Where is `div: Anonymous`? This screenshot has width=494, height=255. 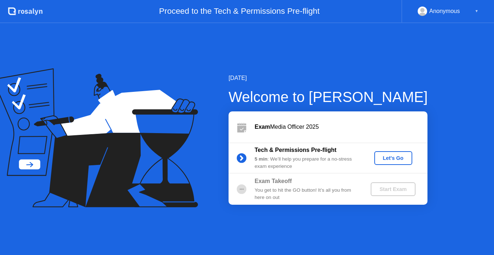
div: Anonymous is located at coordinates (444, 11).